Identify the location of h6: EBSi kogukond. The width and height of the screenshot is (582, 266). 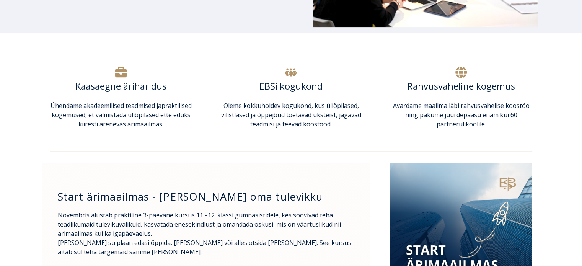
(291, 86).